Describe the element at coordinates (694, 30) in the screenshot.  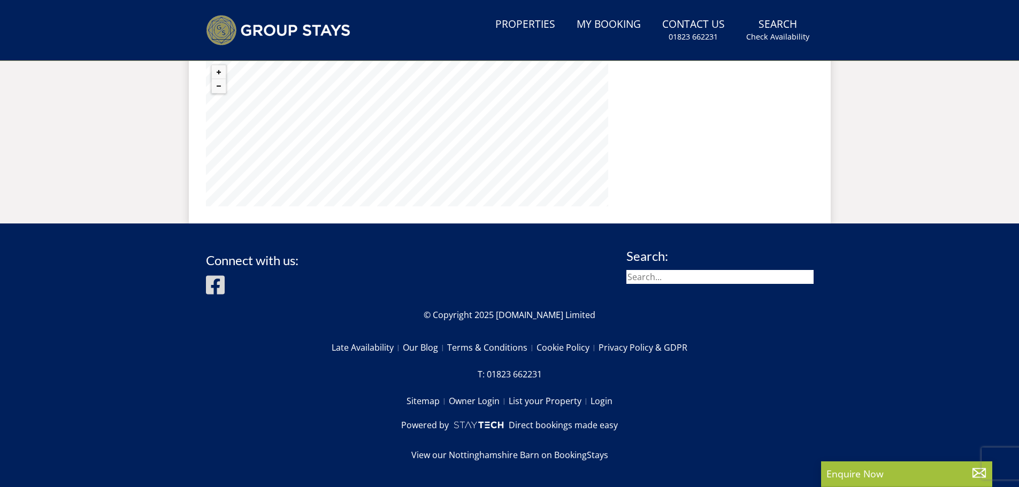
I see `a: Contact Us01823 662231` at that location.